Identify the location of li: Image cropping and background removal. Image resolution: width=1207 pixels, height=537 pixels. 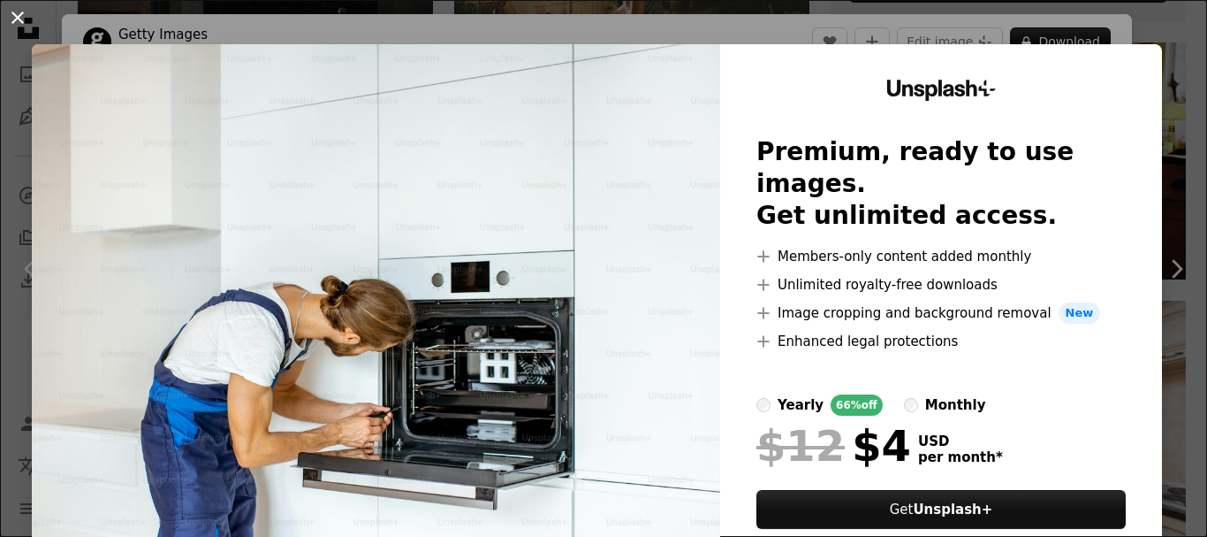
(941, 313).